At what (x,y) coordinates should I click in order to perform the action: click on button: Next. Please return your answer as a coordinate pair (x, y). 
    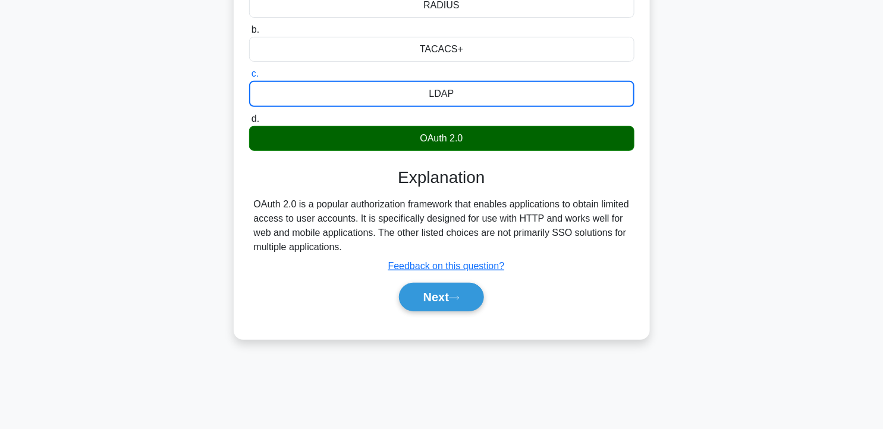
    Looking at the image, I should click on (441, 297).